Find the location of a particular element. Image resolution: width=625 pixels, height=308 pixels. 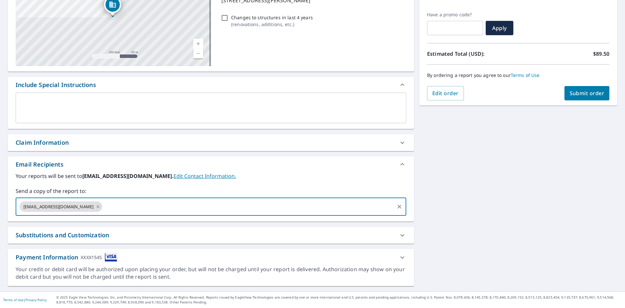

p: ( renovations, additions, etc. ) is located at coordinates (272, 24).